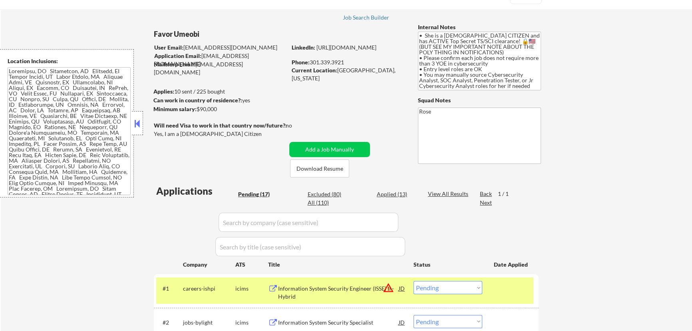 The height and width of the screenshot is (331, 692). Describe the element at coordinates (236, 34) in the screenshot. I see `div: Favor Umeobi` at that location.